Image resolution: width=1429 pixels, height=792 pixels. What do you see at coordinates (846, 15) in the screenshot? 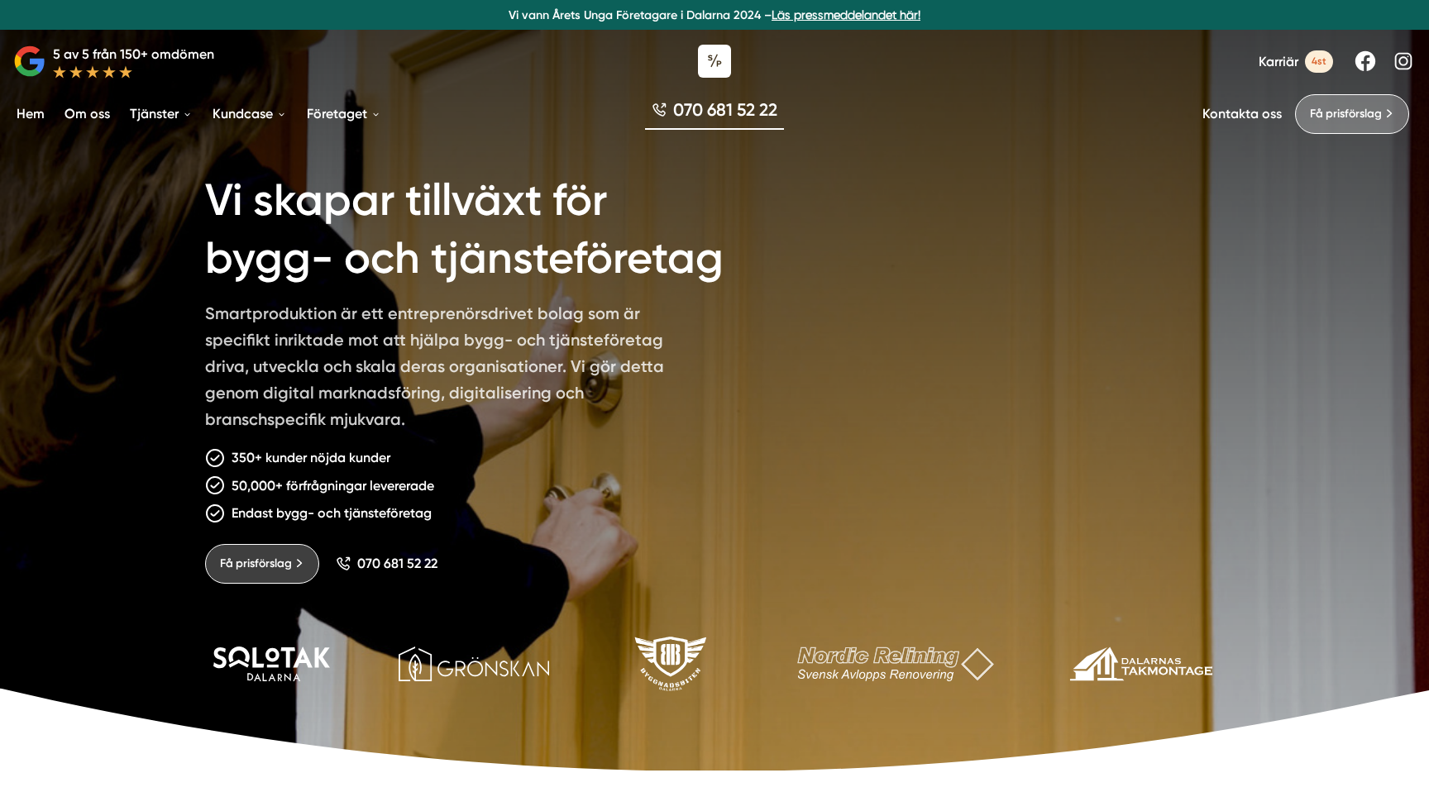
I see `a: Läs pressmeddelandet här!` at bounding box center [846, 15].